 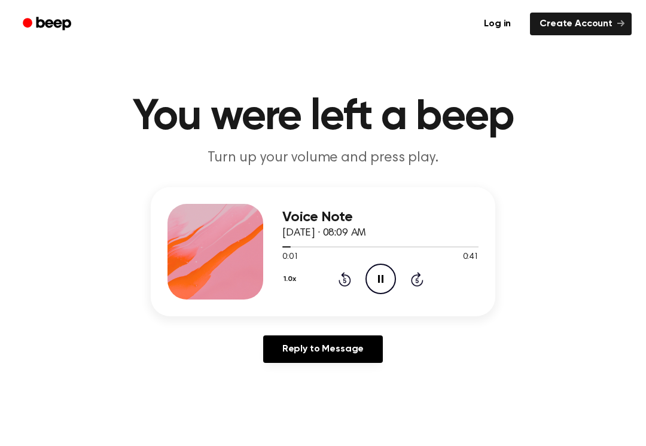 What do you see at coordinates (290, 257) in the screenshot?
I see `span: 0:01` at bounding box center [290, 257].